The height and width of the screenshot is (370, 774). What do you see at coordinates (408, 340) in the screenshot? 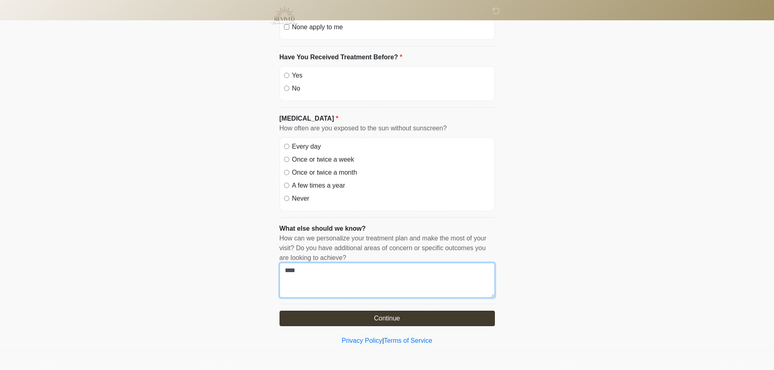
I see `a: Terms of Service` at bounding box center [408, 340].